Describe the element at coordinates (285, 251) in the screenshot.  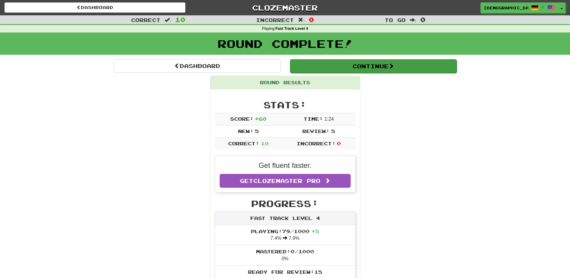
I see `span: Mastered: 0 / 1000` at that location.